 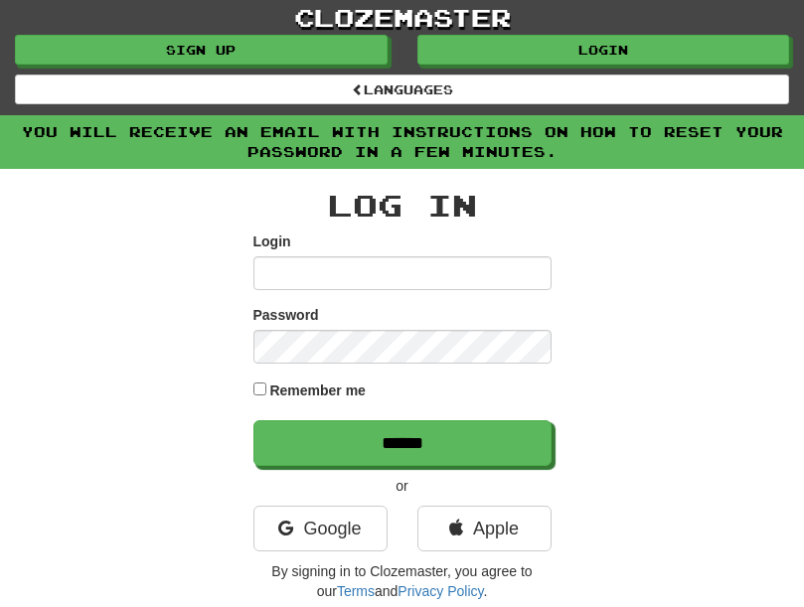 What do you see at coordinates (402, 89) in the screenshot?
I see `a: Languages` at bounding box center [402, 89].